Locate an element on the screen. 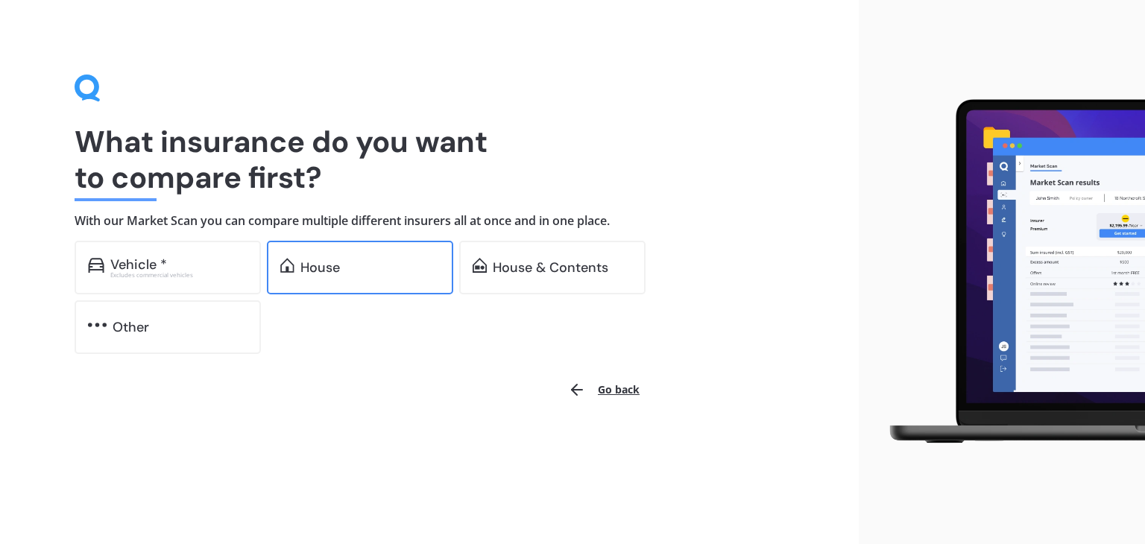 The height and width of the screenshot is (544, 1145). div: Vehicle * is located at coordinates (139, 265).